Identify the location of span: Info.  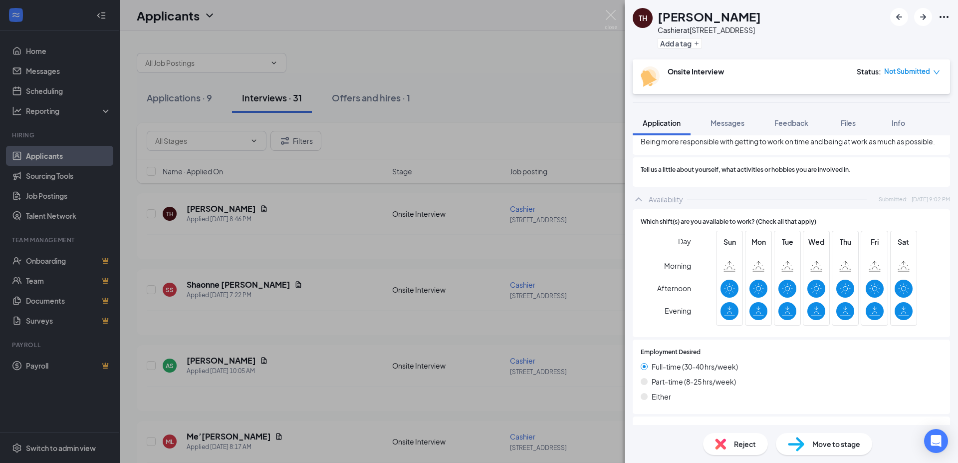
(898, 123).